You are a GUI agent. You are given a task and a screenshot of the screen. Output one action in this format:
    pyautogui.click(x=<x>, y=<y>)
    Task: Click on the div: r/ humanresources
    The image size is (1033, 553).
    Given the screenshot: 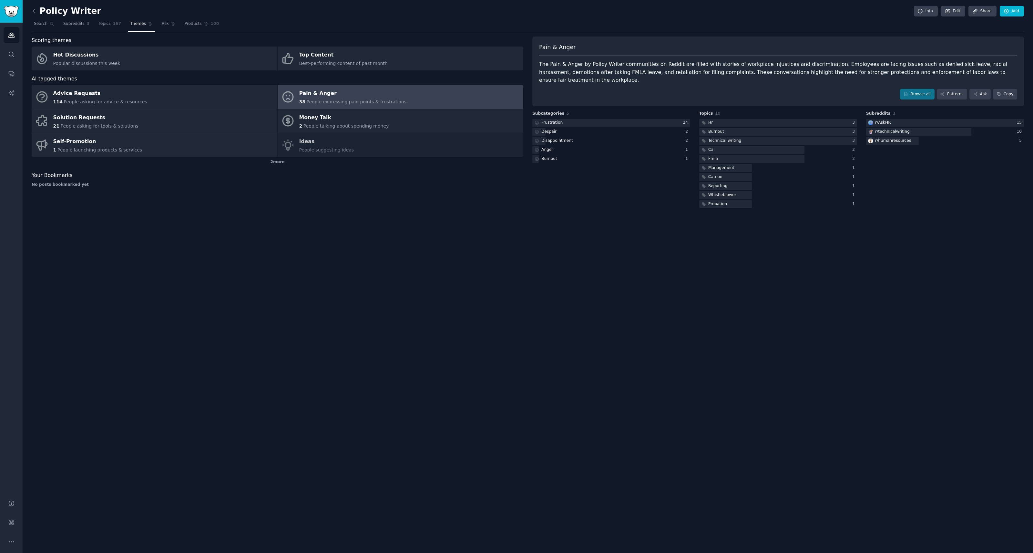 What is the action you would take?
    pyautogui.click(x=893, y=141)
    